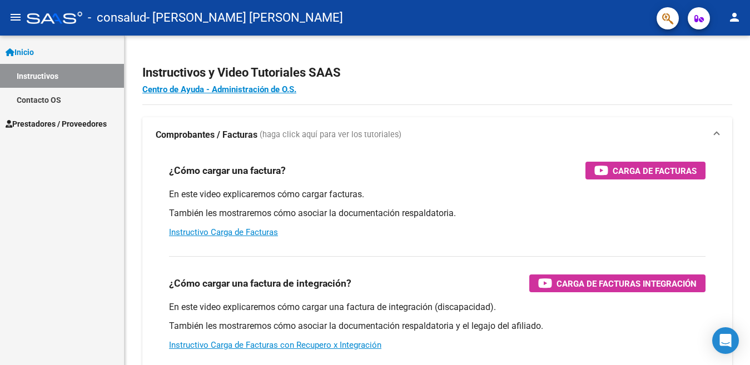 This screenshot has height=365, width=750. I want to click on span: Carga de Facturas Integración, so click(626, 283).